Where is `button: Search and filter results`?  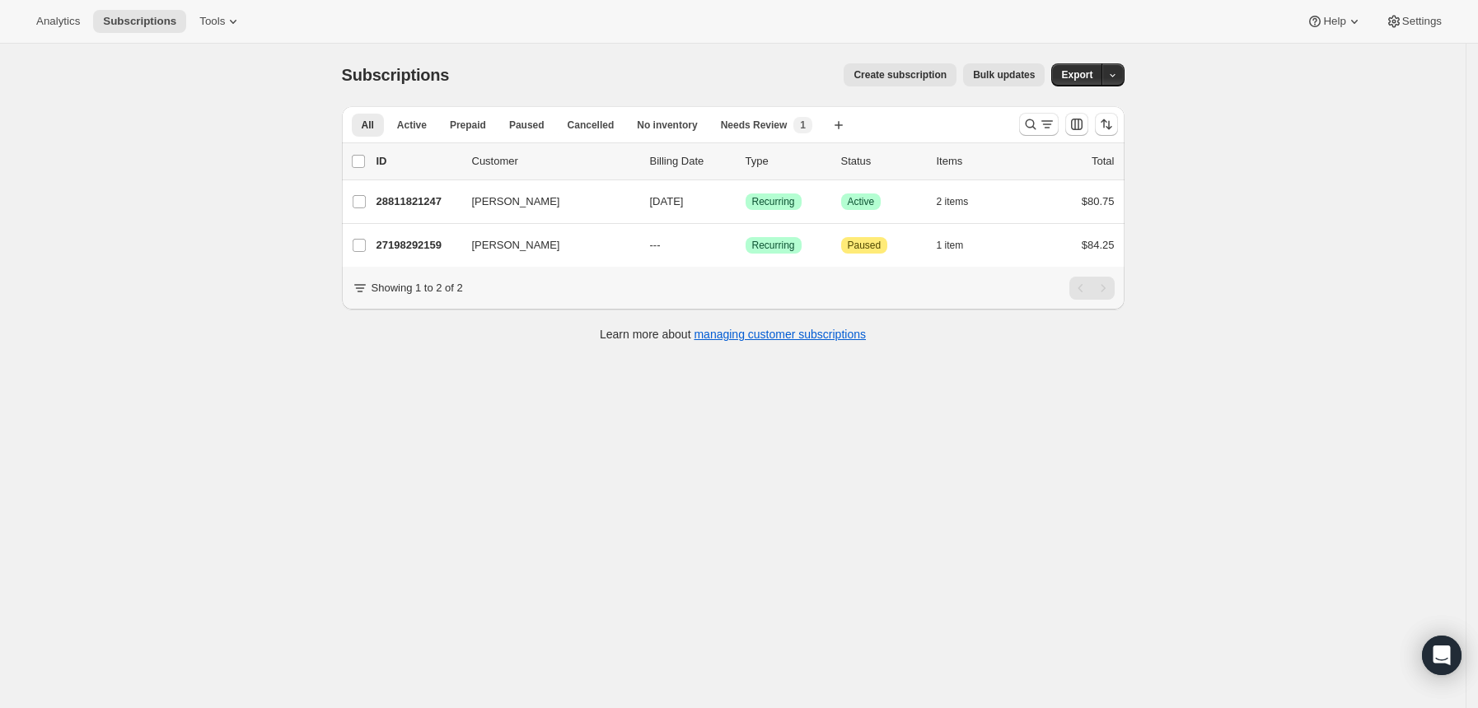
button: Search and filter results is located at coordinates (1039, 124).